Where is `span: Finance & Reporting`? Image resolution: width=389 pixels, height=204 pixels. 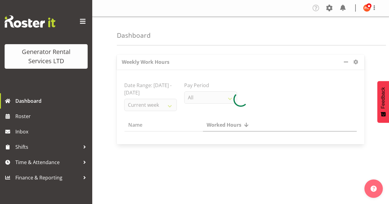 span: Finance & Reporting is located at coordinates (48, 178).